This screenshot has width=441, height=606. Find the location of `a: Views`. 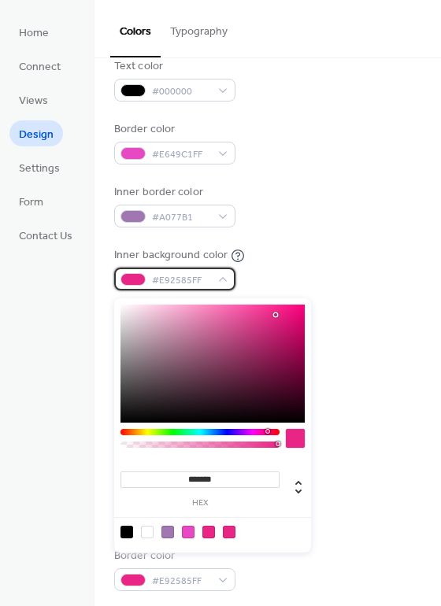

a: Views is located at coordinates (33, 99).